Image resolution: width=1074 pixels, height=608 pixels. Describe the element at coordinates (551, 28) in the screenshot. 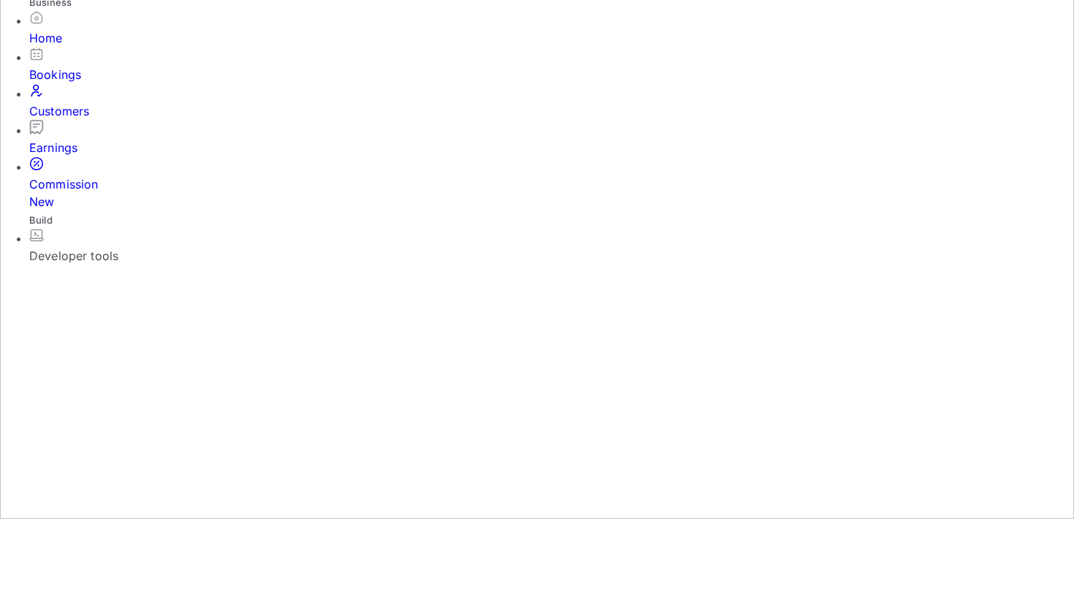

I see `a: Home` at that location.